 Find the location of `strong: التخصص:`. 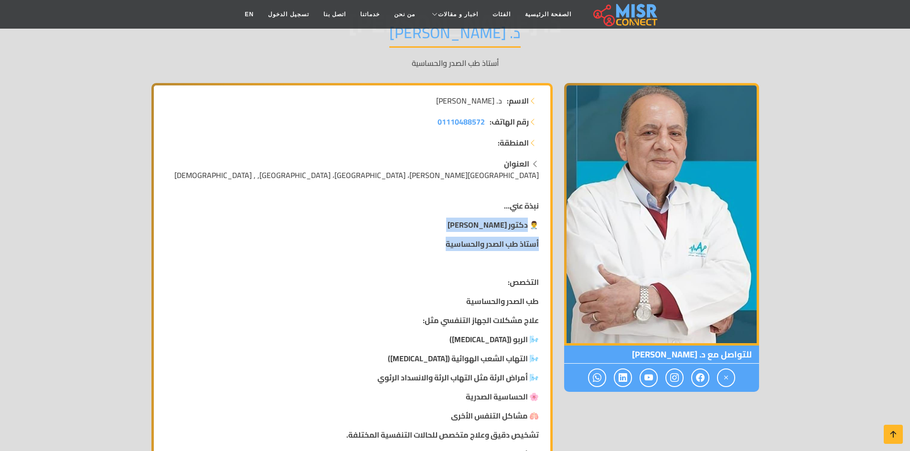

strong: التخصص: is located at coordinates (523, 282).